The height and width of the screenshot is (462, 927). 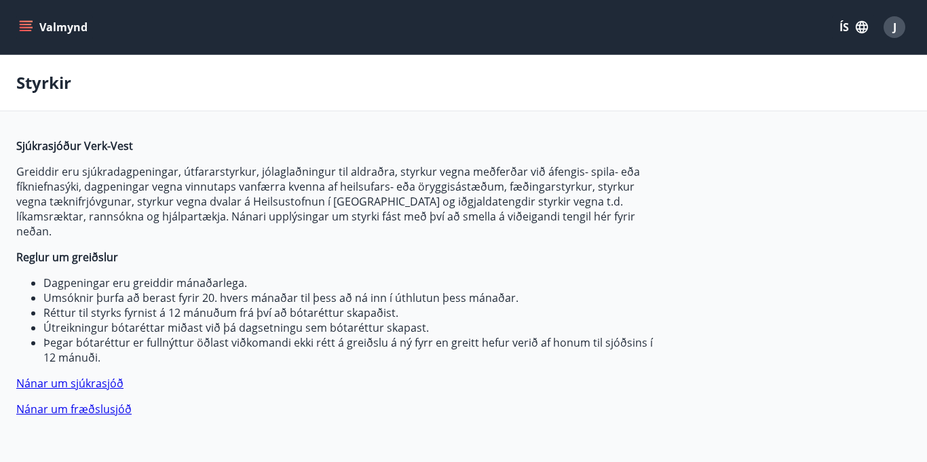 I want to click on li: Þegar bótaréttur er fullnýttur öðlast viðkomandi ekki rétt á greiðslu á ný fyrr en greitt hefur v..., so click(x=350, y=350).